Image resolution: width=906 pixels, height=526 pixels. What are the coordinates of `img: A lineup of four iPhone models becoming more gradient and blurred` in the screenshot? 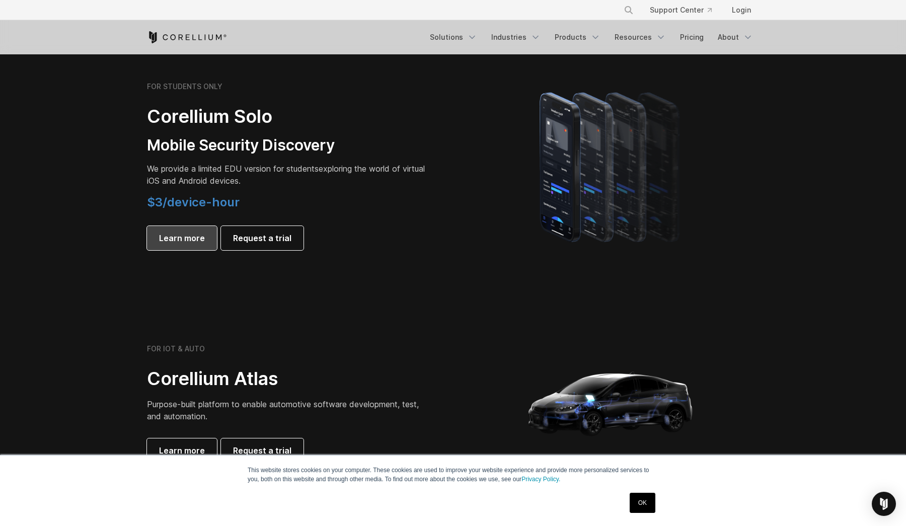 It's located at (611, 166).